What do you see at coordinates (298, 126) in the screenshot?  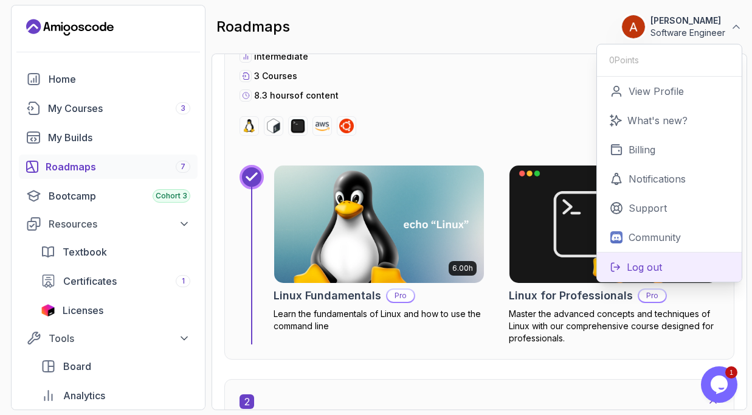 I see `img: terminal logo` at bounding box center [298, 126].